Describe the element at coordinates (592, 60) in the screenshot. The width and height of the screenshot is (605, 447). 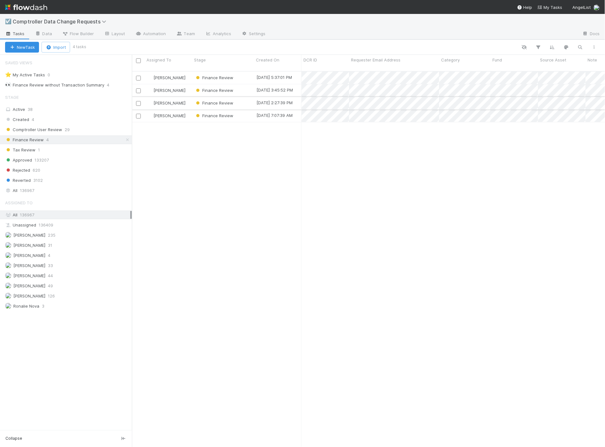
I see `span: Note` at that location.